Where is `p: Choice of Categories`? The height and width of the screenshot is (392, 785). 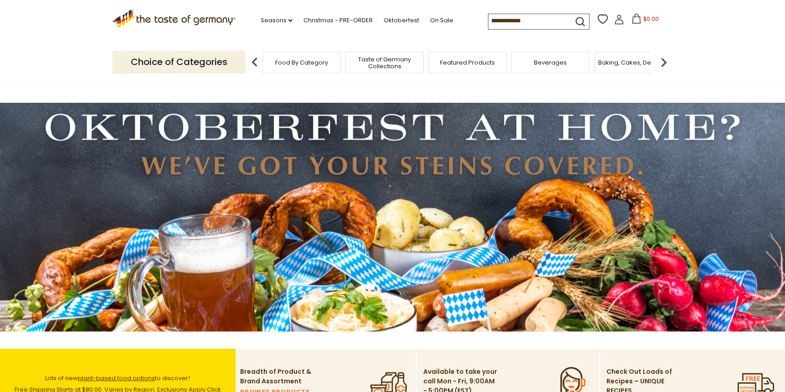 p: Choice of Categories is located at coordinates (179, 62).